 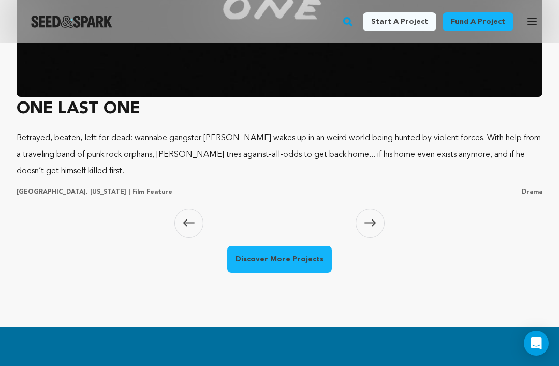 What do you see at coordinates (532, 192) in the screenshot?
I see `p: Drama` at bounding box center [532, 192].